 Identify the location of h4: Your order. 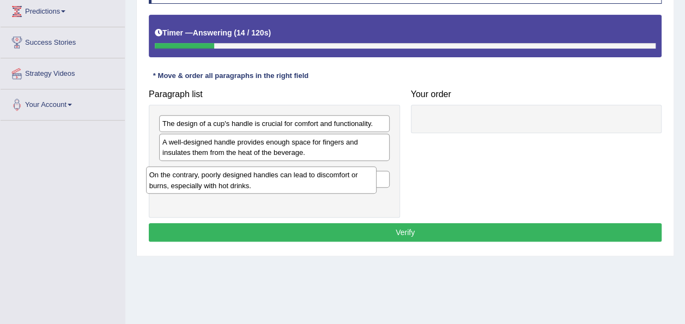
(536, 94).